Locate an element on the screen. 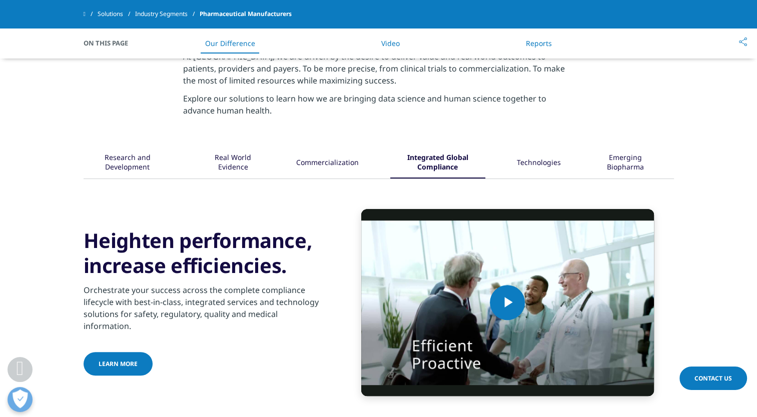 The width and height of the screenshot is (757, 417). button: Commercialization is located at coordinates (327, 163).